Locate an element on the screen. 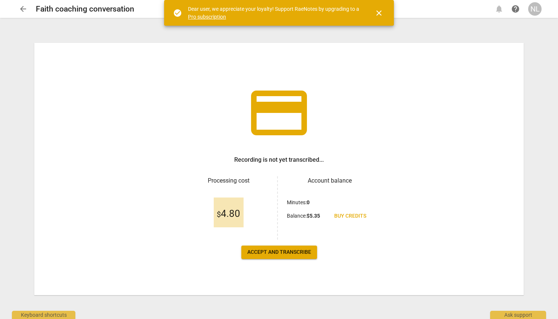 The image size is (558, 319). button: Close is located at coordinates (379, 13).